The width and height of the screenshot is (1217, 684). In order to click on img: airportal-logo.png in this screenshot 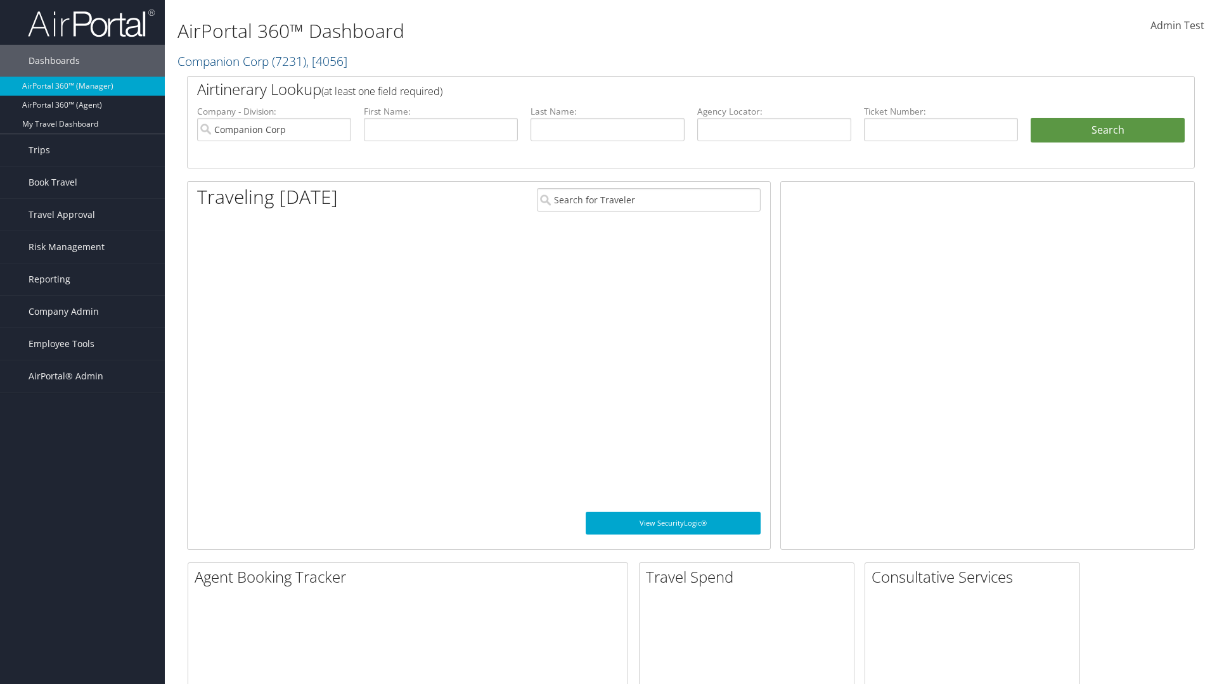, I will do `click(91, 23)`.